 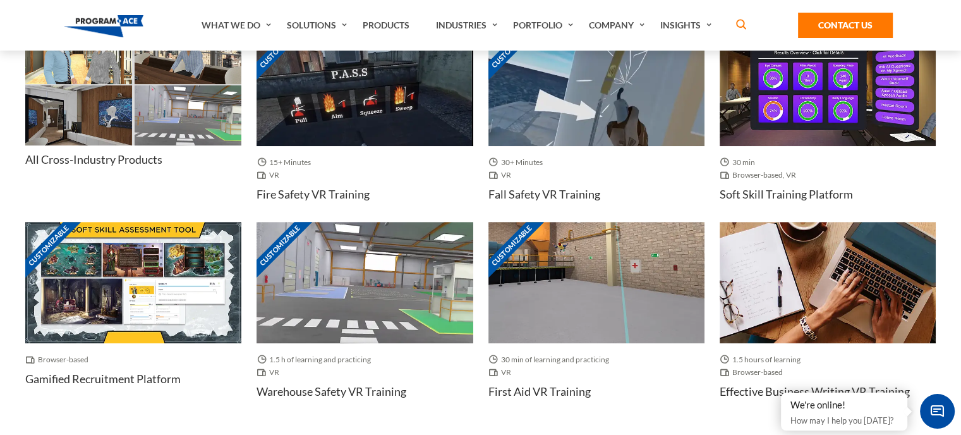 I want to click on a: Thumbnail - Effective business writing VR Training 1.5 hours of learning Browser-based Effective ..., so click(x=828, y=320).